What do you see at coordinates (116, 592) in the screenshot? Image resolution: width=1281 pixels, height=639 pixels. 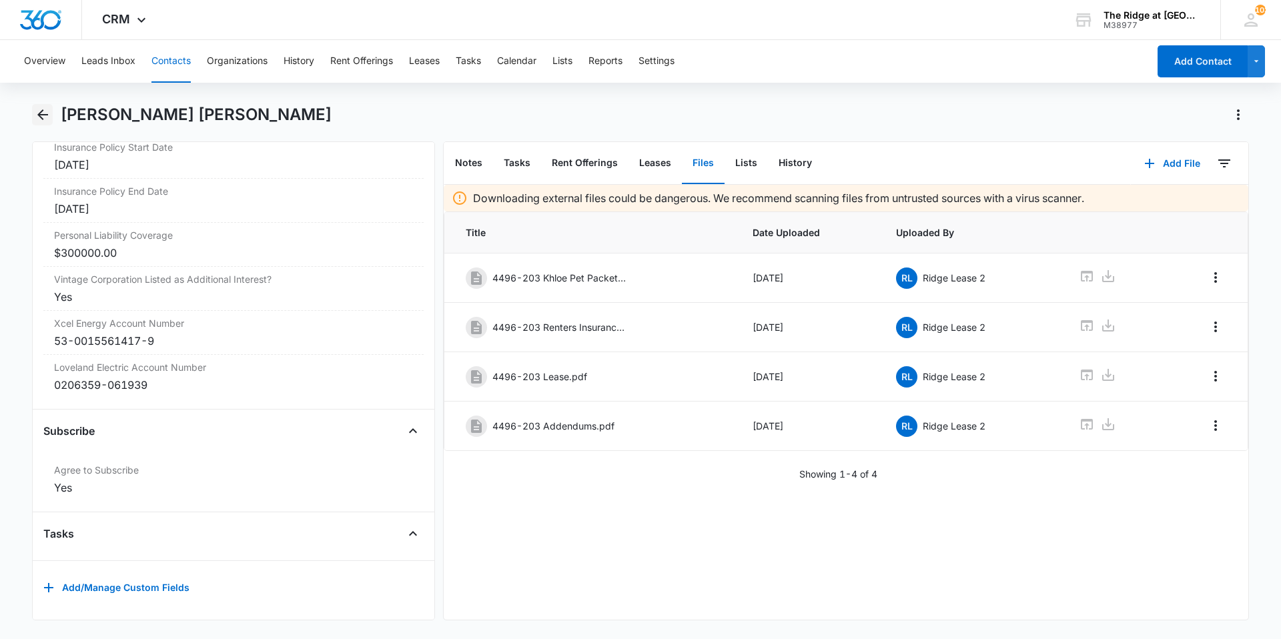 I see `a: Add/Manage Custom Fields` at bounding box center [116, 592].